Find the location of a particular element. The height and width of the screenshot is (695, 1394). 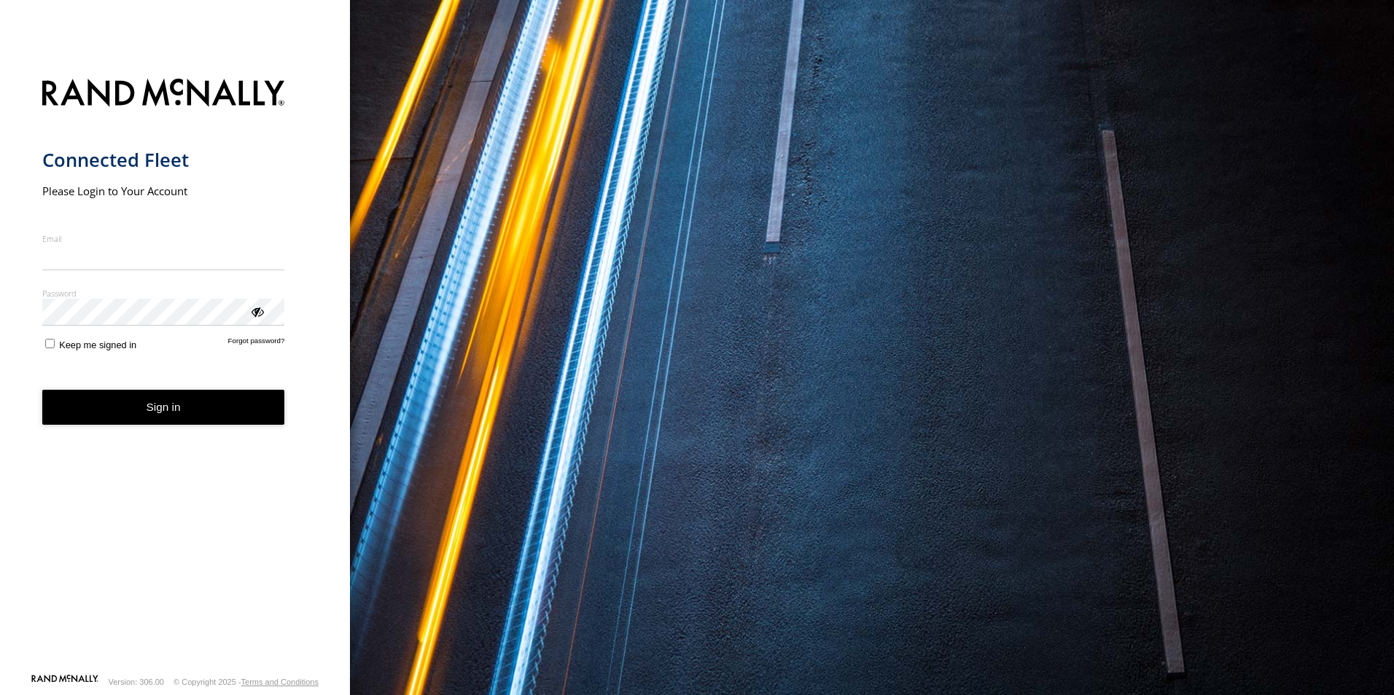

input: Keep me signed in is located at coordinates (50, 343).